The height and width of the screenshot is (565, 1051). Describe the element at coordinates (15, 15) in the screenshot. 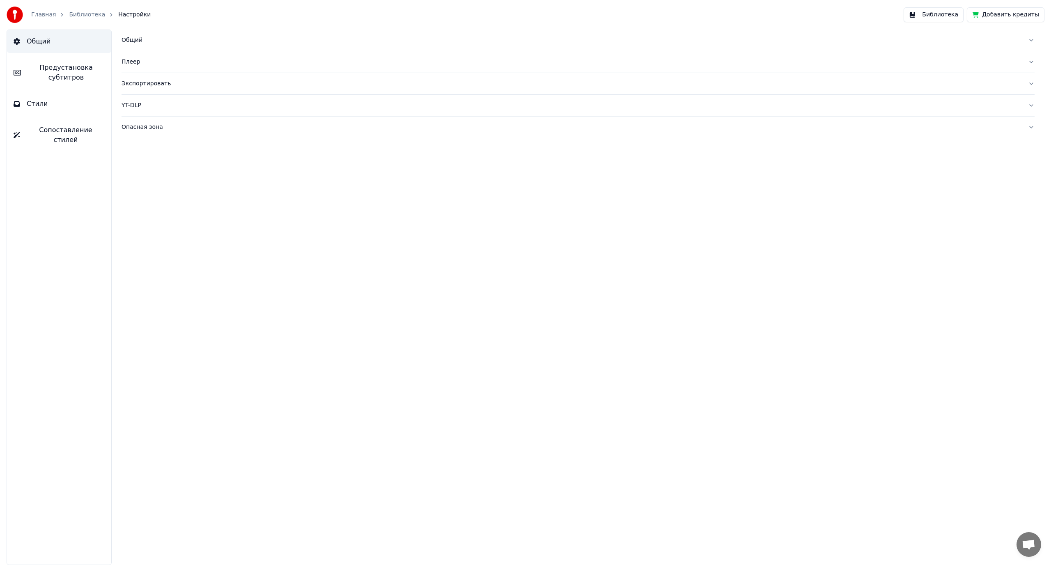

I see `img: youka` at that location.